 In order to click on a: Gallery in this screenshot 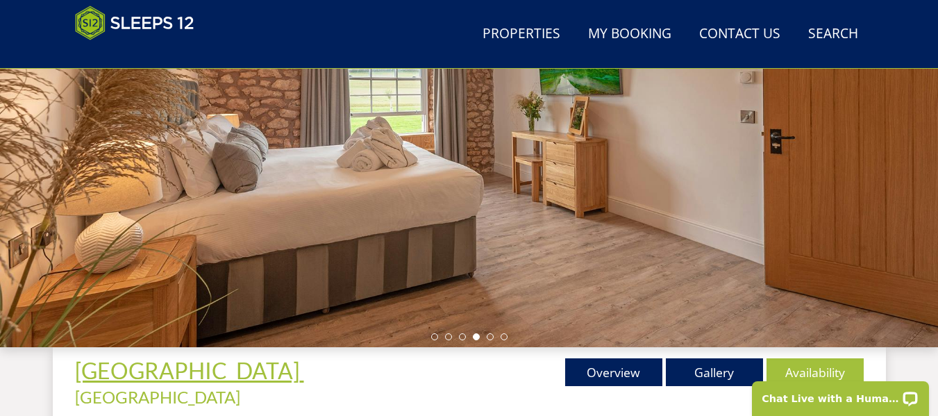, I will do `click(715, 372)`.